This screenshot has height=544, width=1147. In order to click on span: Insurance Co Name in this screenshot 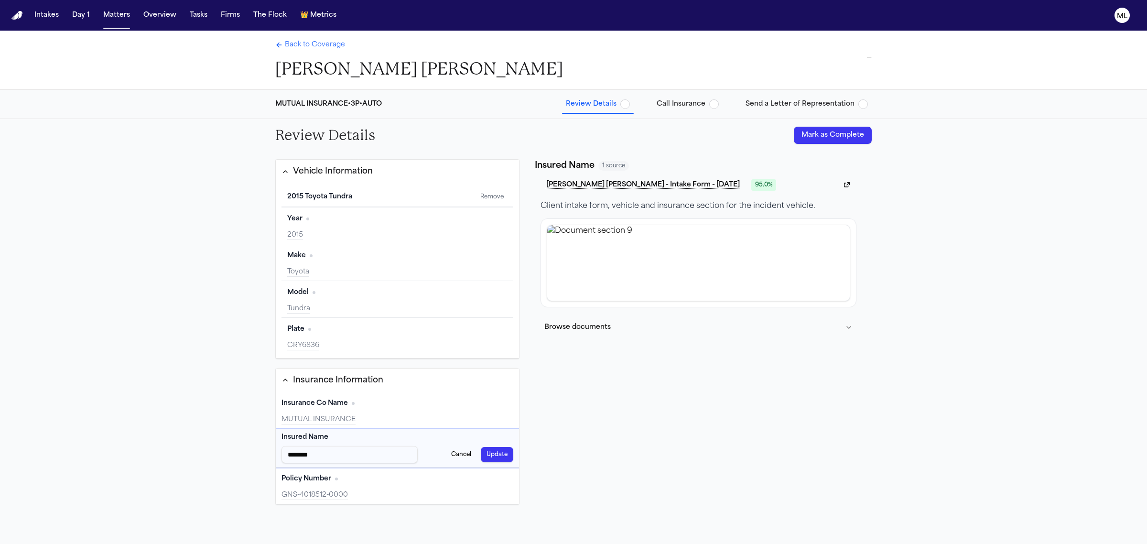, I will do `click(314, 403)`.